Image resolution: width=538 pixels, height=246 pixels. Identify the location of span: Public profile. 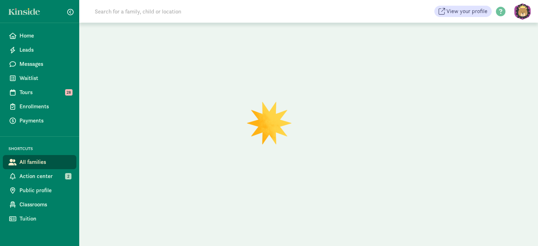
(45, 190).